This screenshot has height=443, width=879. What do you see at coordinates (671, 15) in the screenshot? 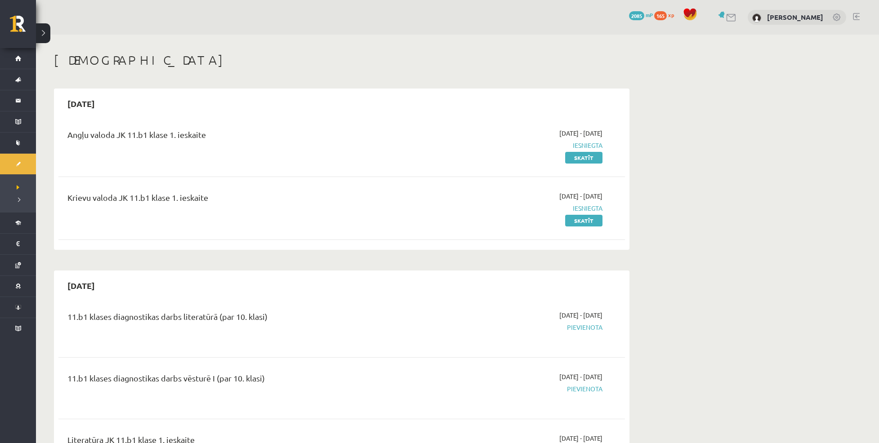
I see `span: xp` at bounding box center [671, 15].